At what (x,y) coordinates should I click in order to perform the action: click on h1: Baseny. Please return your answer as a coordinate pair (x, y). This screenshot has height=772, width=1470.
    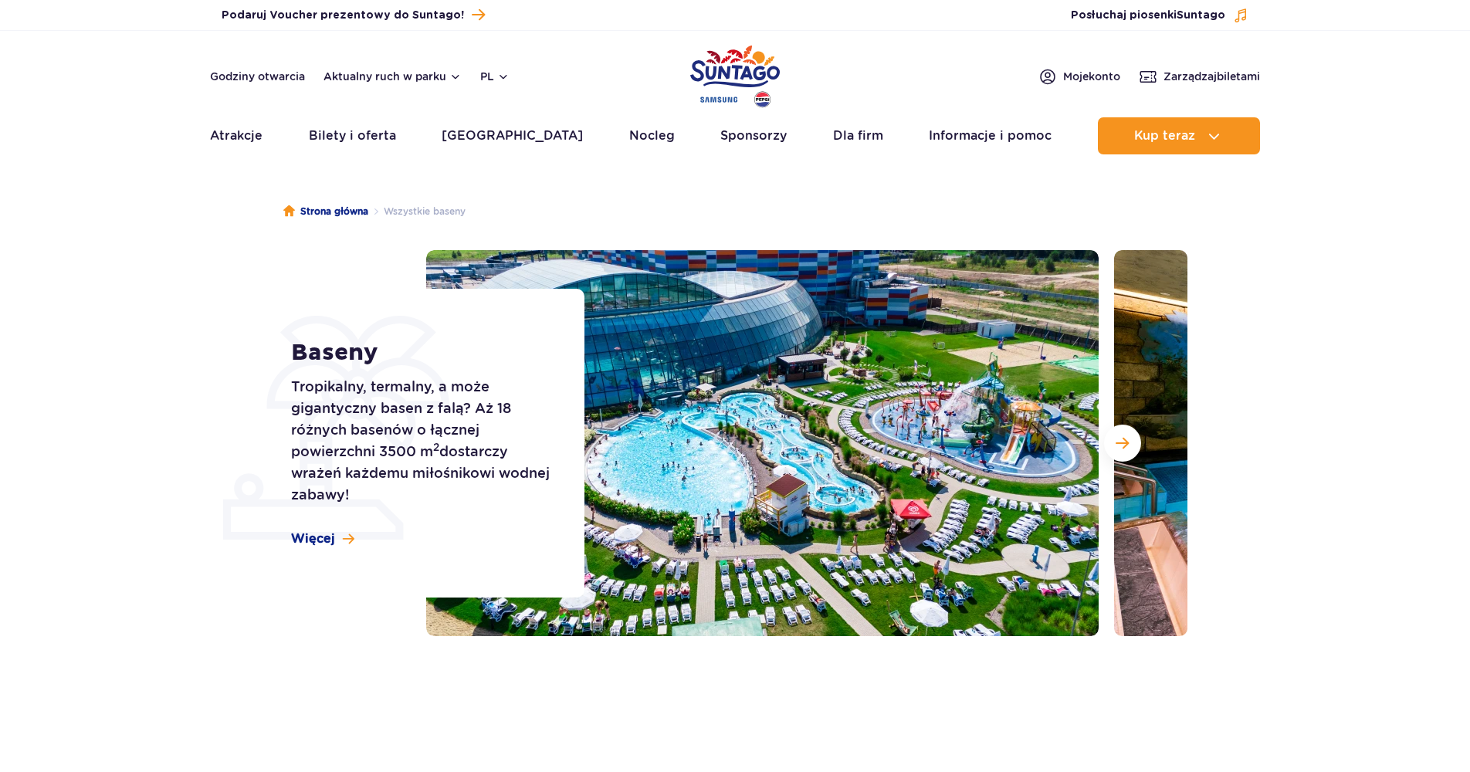
    Looking at the image, I should click on (420, 353).